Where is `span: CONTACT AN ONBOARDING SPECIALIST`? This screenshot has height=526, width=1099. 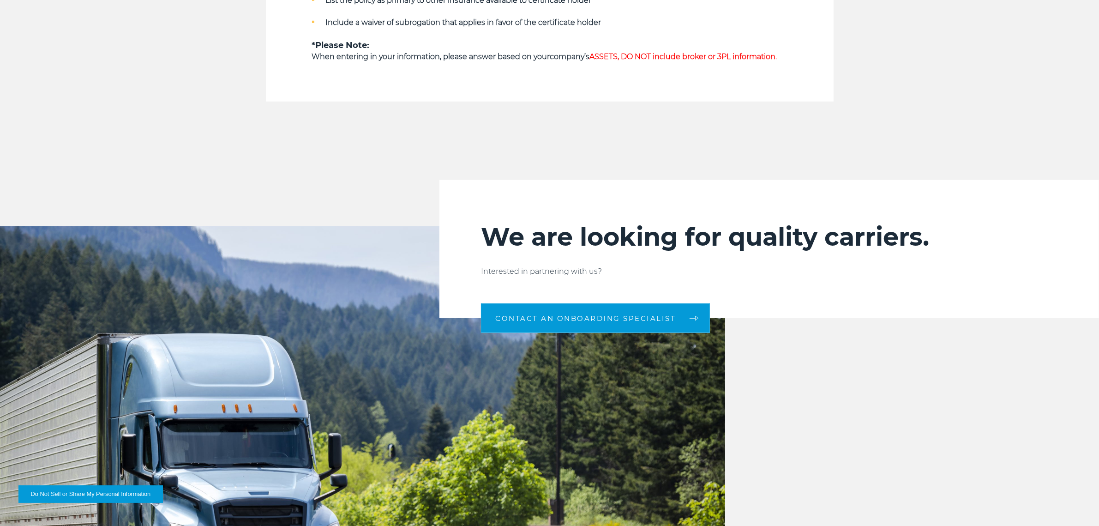 span: CONTACT AN ONBOARDING SPECIALIST is located at coordinates (586, 318).